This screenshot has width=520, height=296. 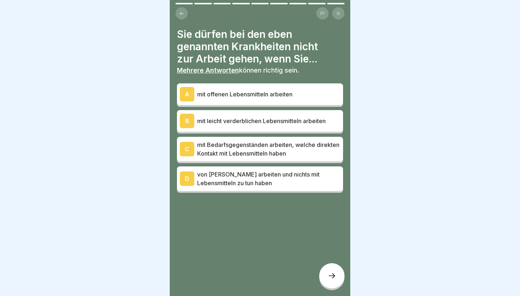 What do you see at coordinates (208, 70) in the screenshot?
I see `b: Mehrere Antworten` at bounding box center [208, 70].